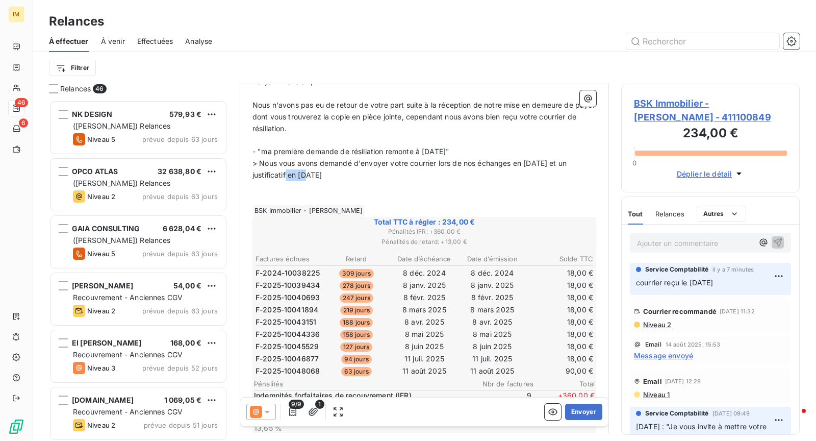 This screenshot has width=816, height=441. Describe the element at coordinates (361, 395) in the screenshot. I see `p: Indemnités forfaitaires de recouvrement (IFR)` at that location.